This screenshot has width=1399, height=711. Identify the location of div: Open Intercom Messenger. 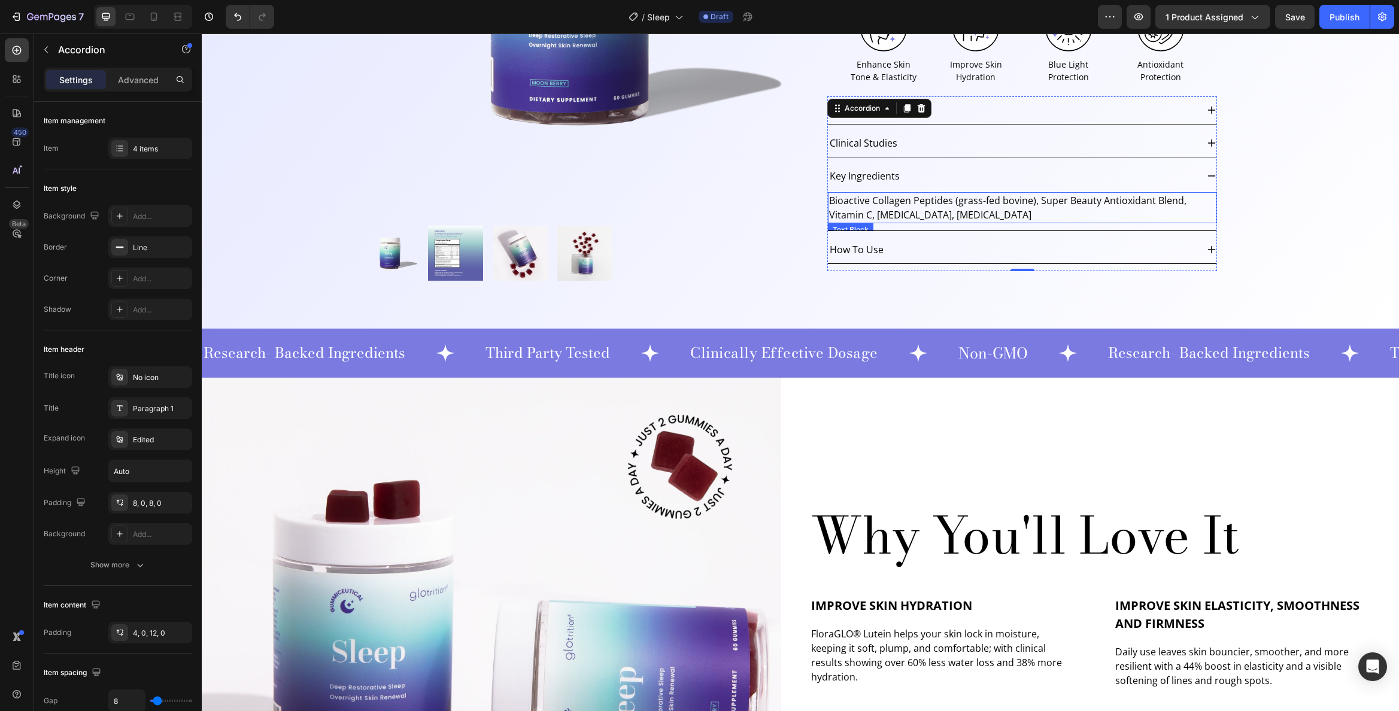
(1373, 667).